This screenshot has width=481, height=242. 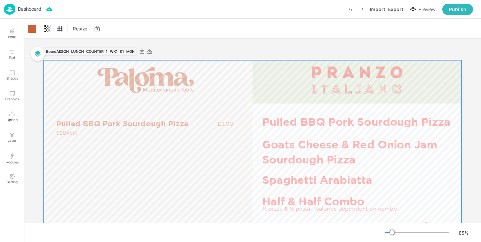 What do you see at coordinates (317, 180) in the screenshot?
I see `span: Spaghetti Arabiatta` at bounding box center [317, 180].